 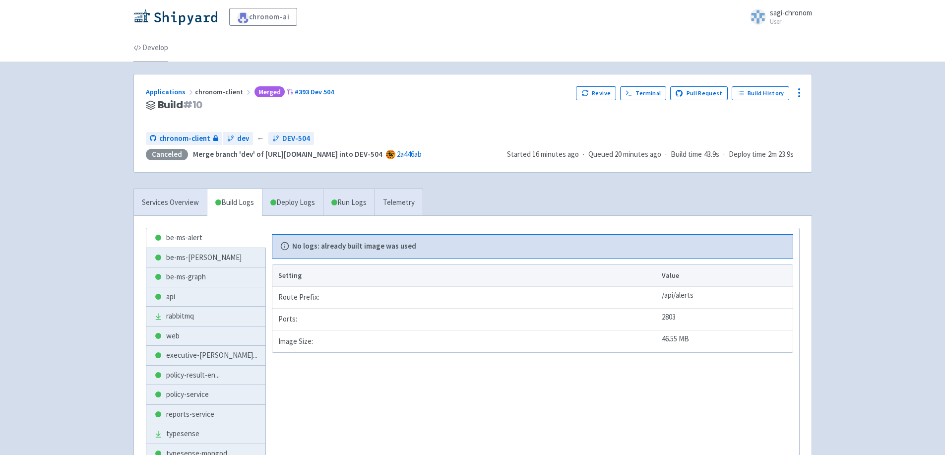 I want to click on a: Build Logs, so click(x=235, y=202).